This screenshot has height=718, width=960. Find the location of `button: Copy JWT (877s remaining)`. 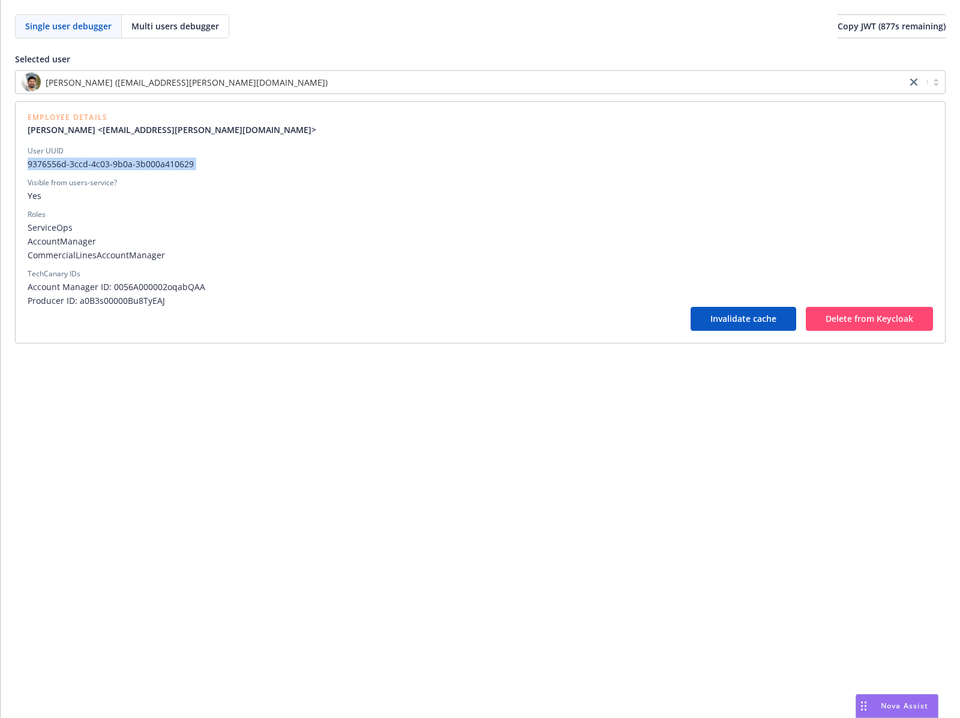

button: Copy JWT (877s remaining) is located at coordinates (891, 26).